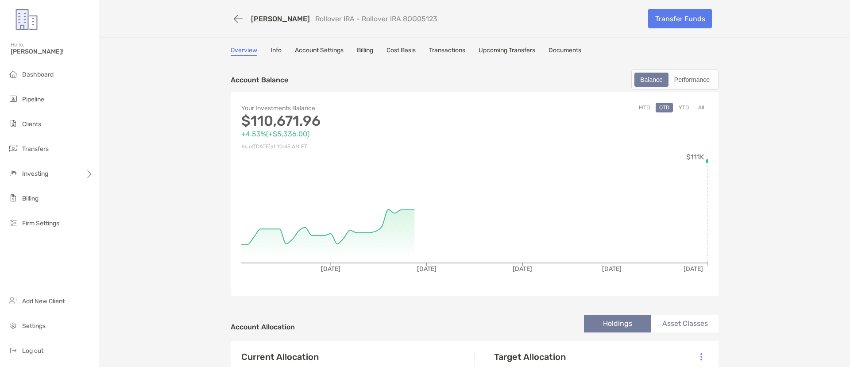 Image resolution: width=850 pixels, height=367 pixels. What do you see at coordinates (692, 80) in the screenshot?
I see `div: Performance` at bounding box center [692, 80].